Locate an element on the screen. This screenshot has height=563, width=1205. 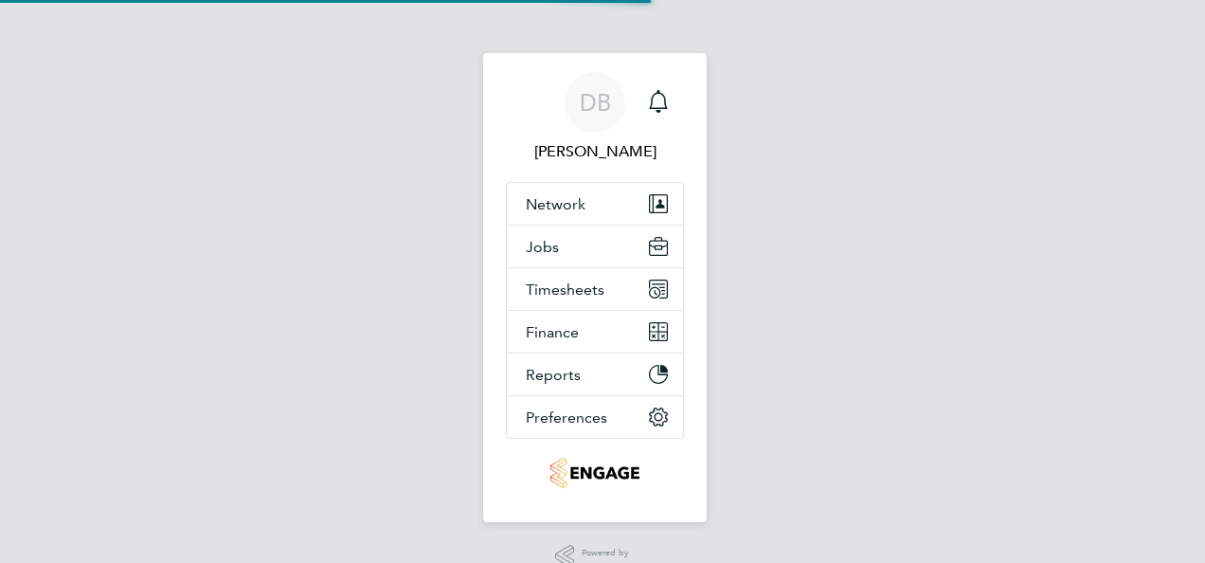
button: Network is located at coordinates (595, 204).